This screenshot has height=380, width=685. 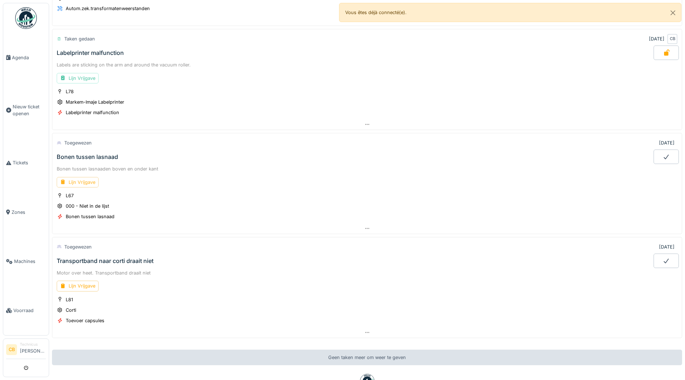 I want to click on div: Technicus, so click(x=33, y=344).